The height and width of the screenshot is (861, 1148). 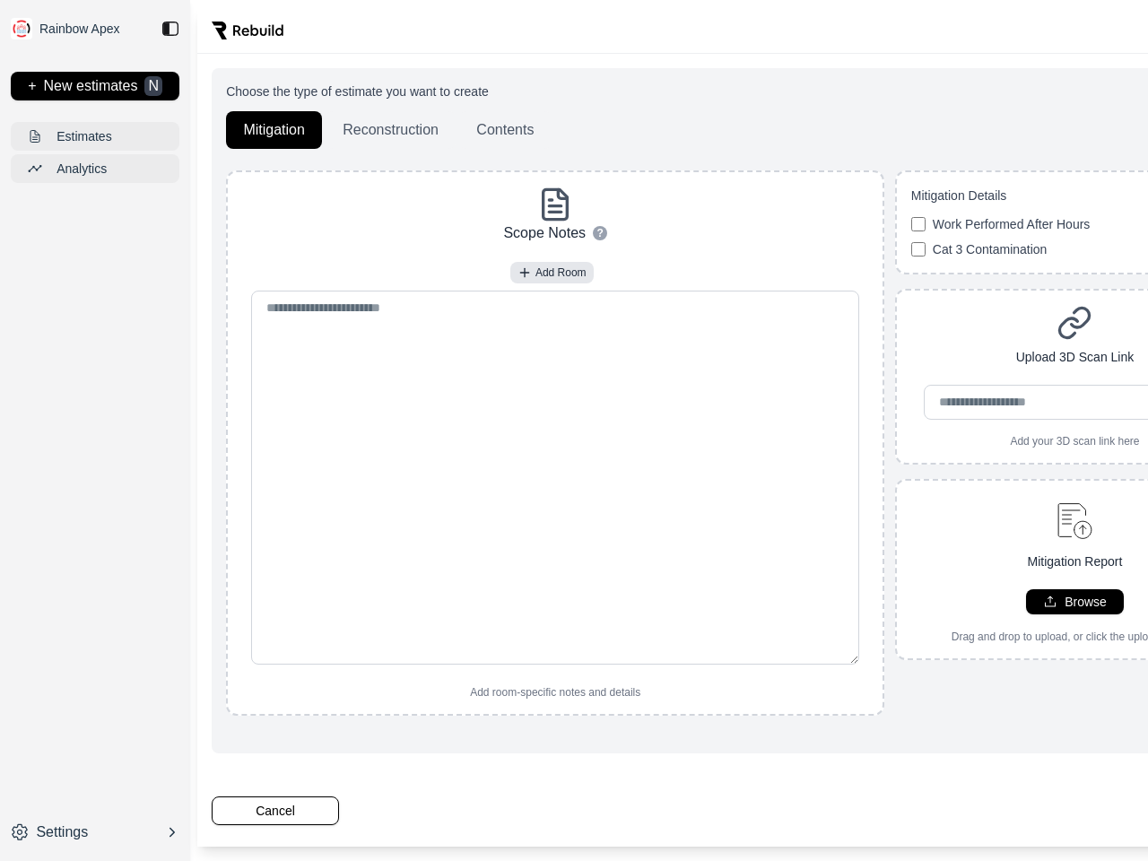 What do you see at coordinates (95, 86) in the screenshot?
I see `button: +New estimatesN` at bounding box center [95, 86].